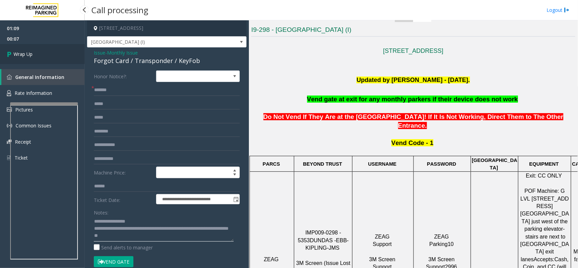 Image resolution: width=578 pixels, height=268 pixels. What do you see at coordinates (101, 211) in the screenshot?
I see `label: Notes:` at bounding box center [101, 211].